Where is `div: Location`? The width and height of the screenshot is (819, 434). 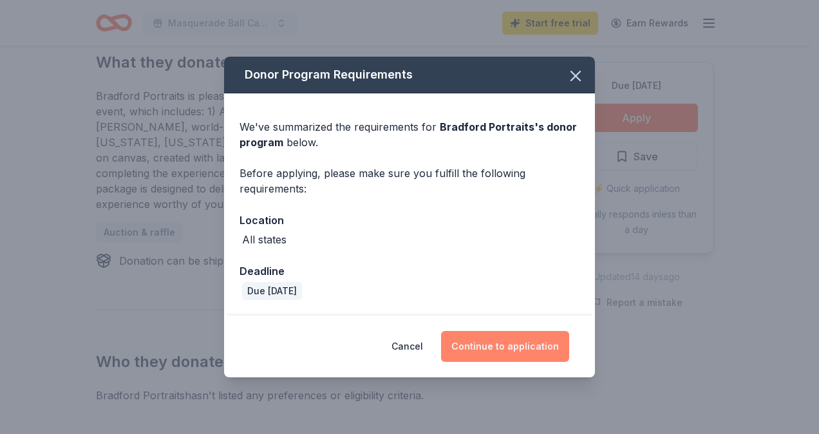 div: Location is located at coordinates (409, 220).